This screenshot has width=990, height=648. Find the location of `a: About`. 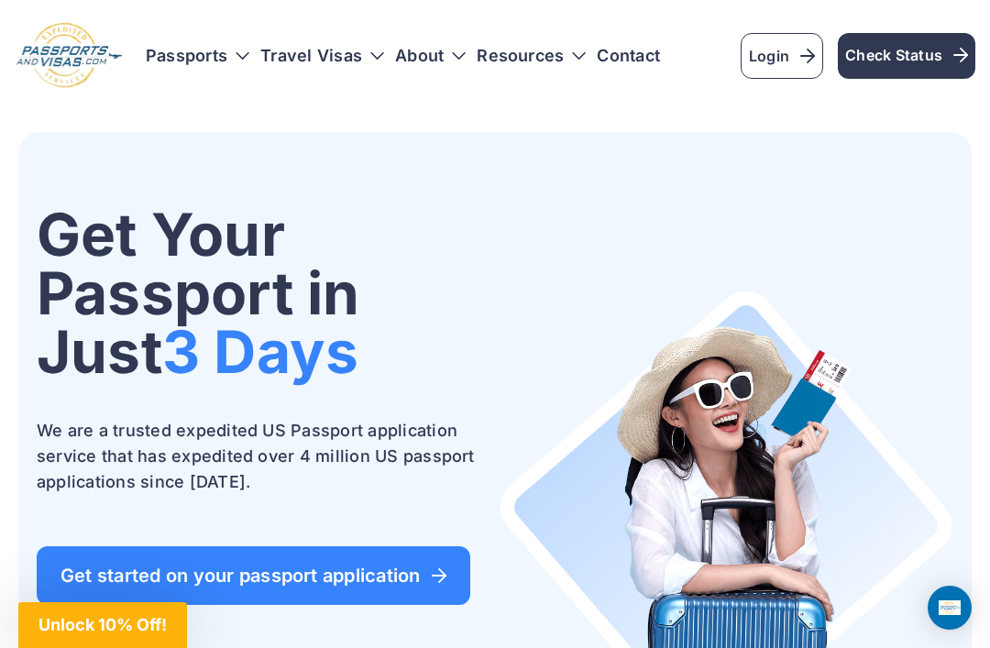

a: About is located at coordinates (419, 56).